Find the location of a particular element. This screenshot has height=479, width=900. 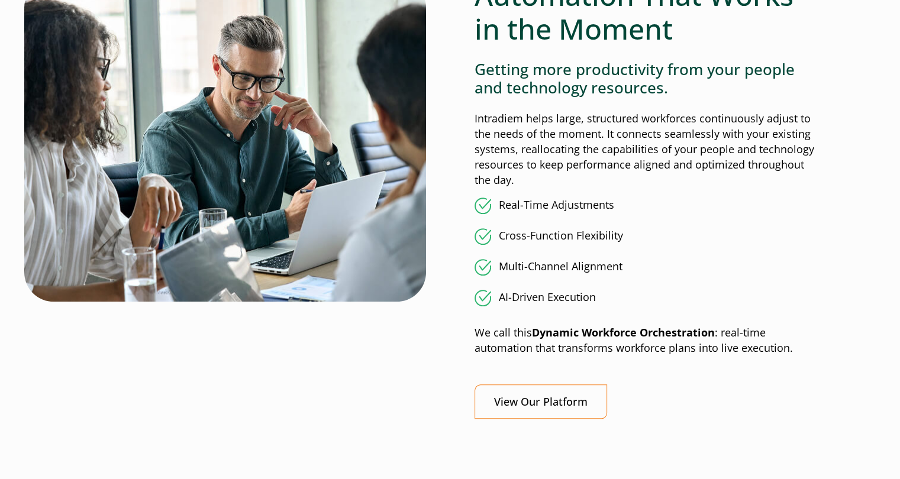

li: Multi-Channel Alignment is located at coordinates (644, 267).